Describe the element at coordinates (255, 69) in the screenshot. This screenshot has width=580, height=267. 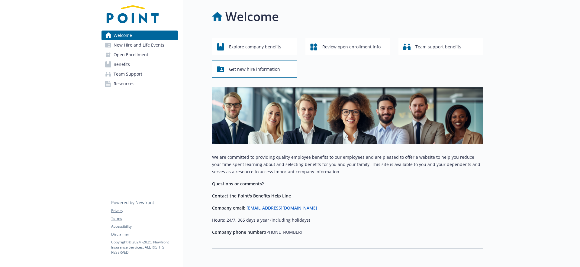
I see `span: Get new hire information` at that location.